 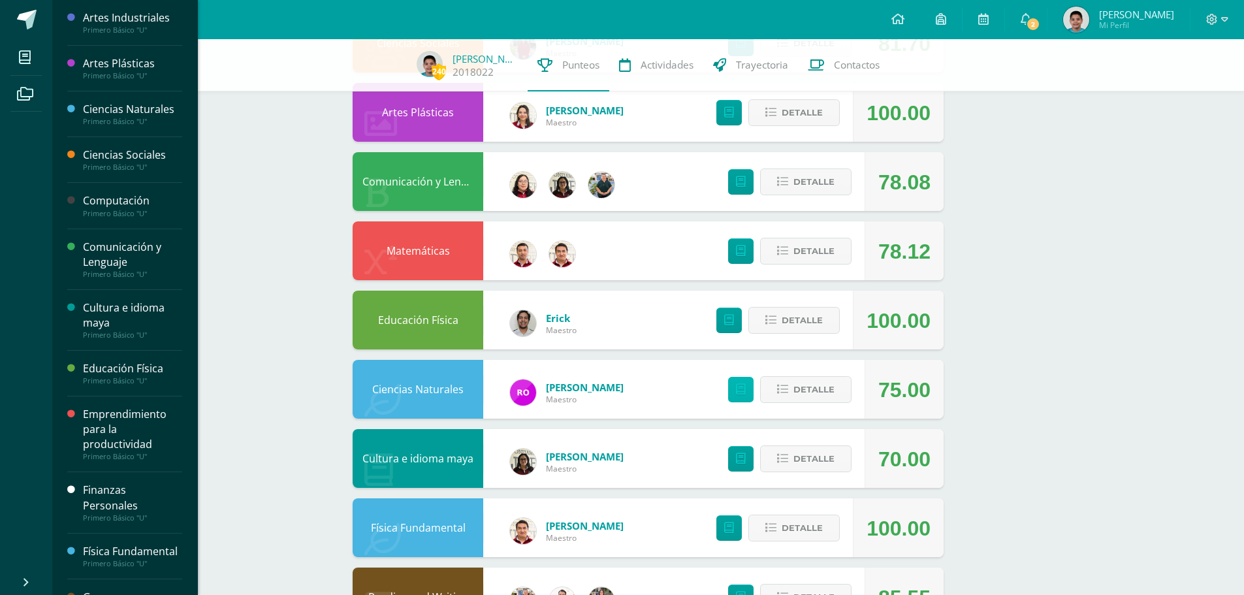 I want to click on a: Comunicación y LenguajePrimero Básico "U", so click(x=133, y=259).